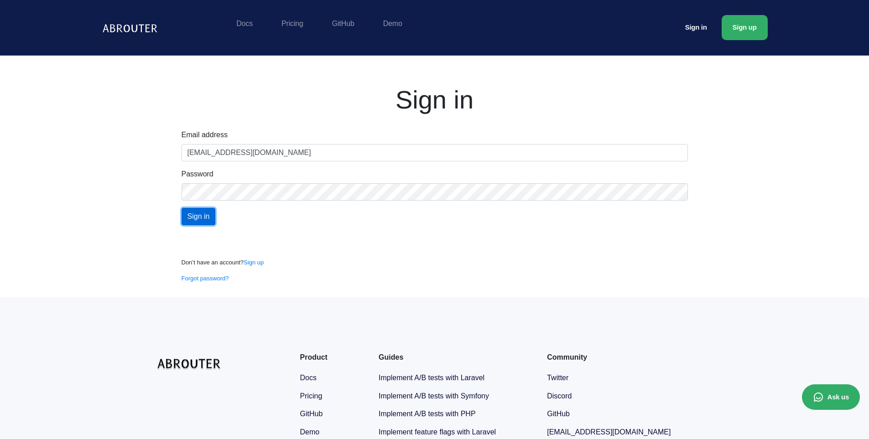 This screenshot has width=869, height=439. What do you see at coordinates (198, 217) in the screenshot?
I see `input: Sign in` at bounding box center [198, 217].